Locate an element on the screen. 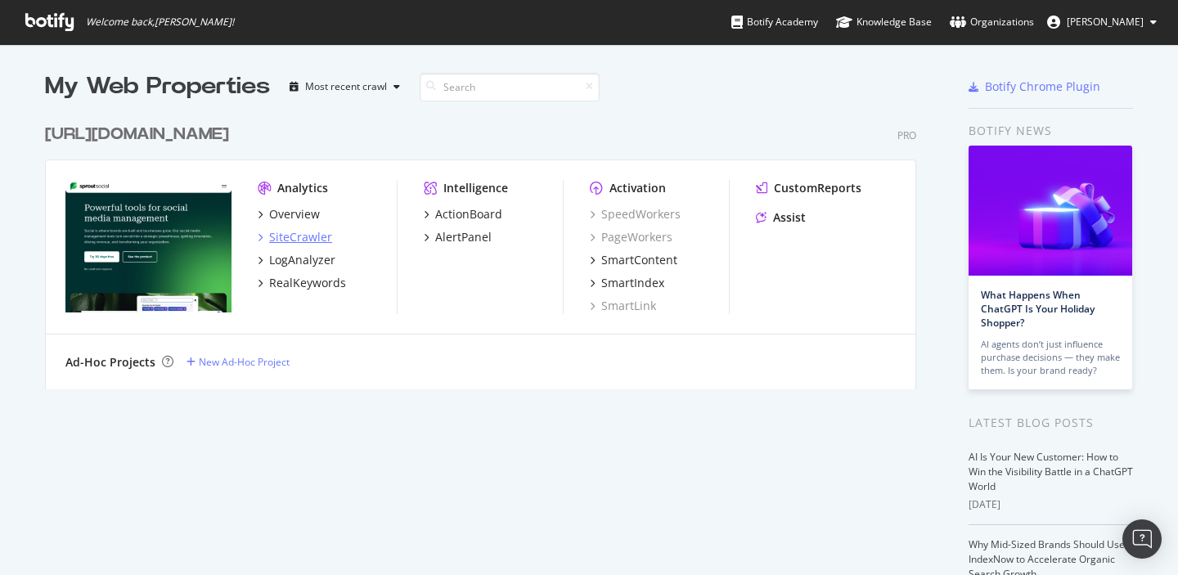 Image resolution: width=1178 pixels, height=575 pixels. div: Analytics is located at coordinates (303, 188).